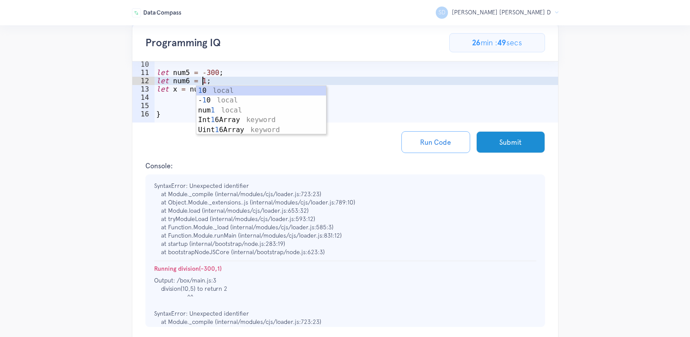 This screenshot has width=690, height=337. What do you see at coordinates (497, 43) in the screenshot?
I see `p: min : secs` at bounding box center [497, 43].